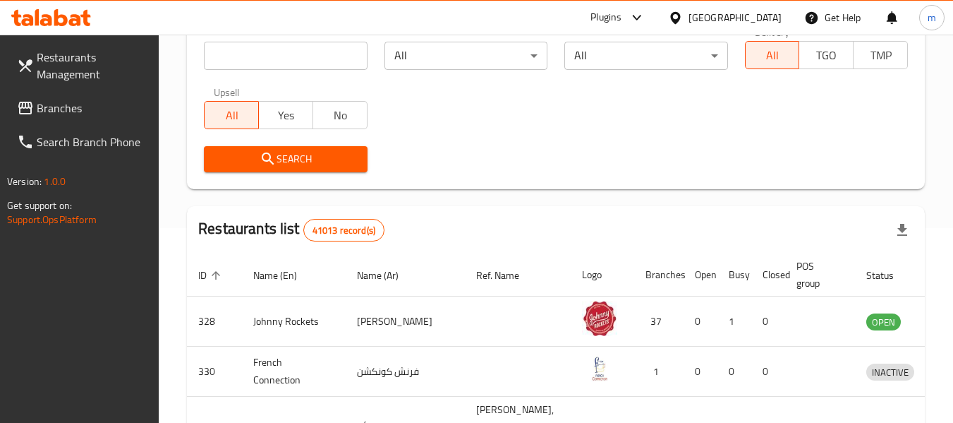 This screenshot has height=423, width=953. I want to click on button: Yes, so click(286, 115).